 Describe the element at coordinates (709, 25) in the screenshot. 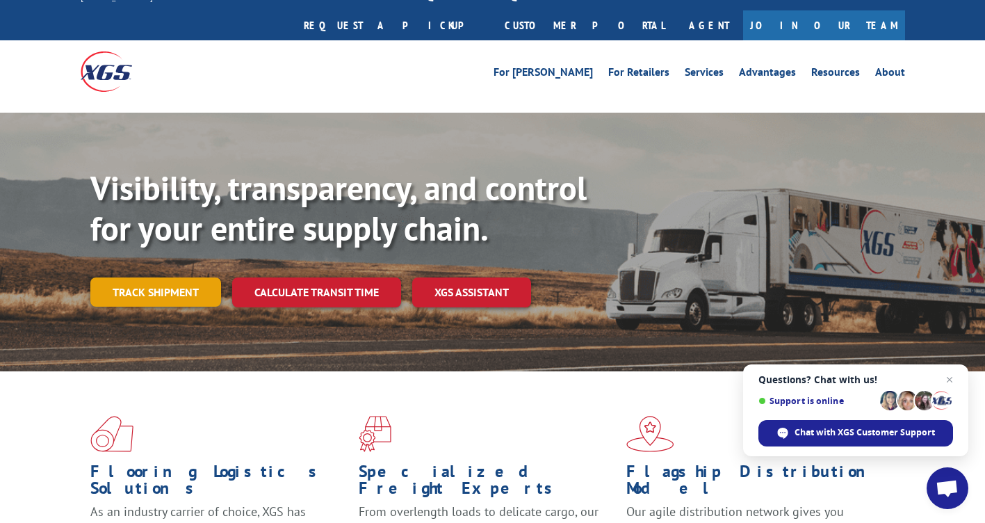

I see `a: Agent` at that location.